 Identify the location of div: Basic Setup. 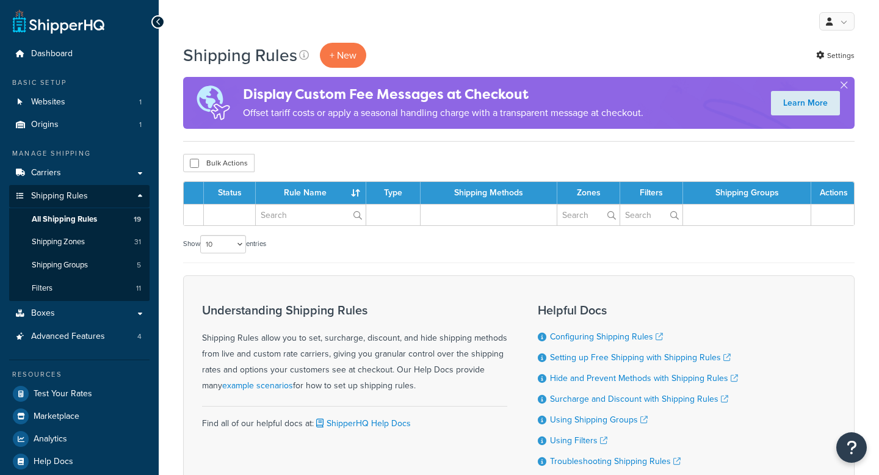
(79, 82).